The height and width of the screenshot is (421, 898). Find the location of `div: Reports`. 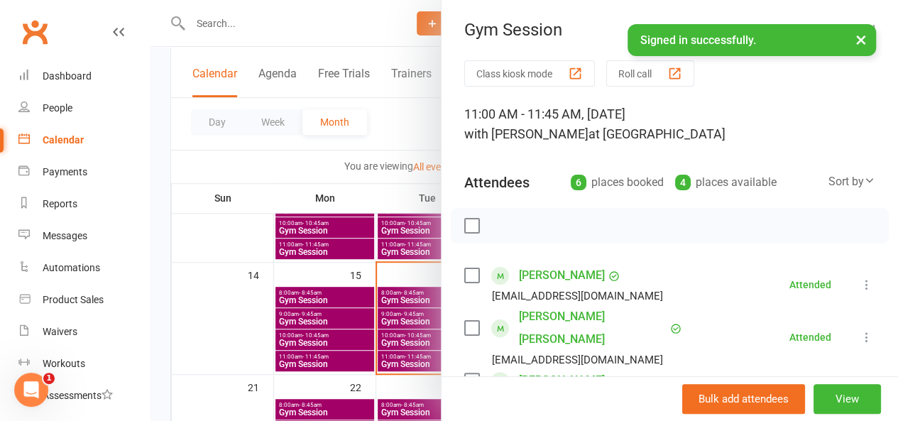

div: Reports is located at coordinates (60, 204).